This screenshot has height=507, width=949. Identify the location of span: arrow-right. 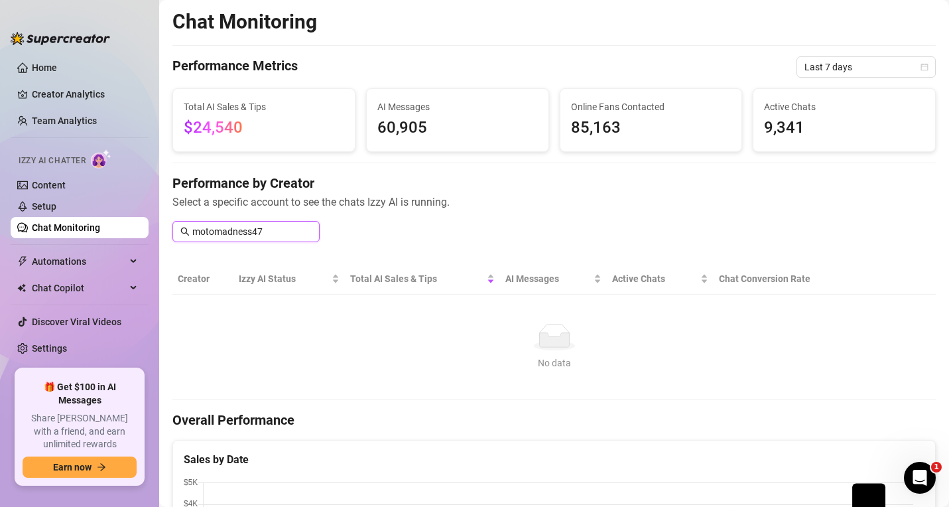
(101, 467).